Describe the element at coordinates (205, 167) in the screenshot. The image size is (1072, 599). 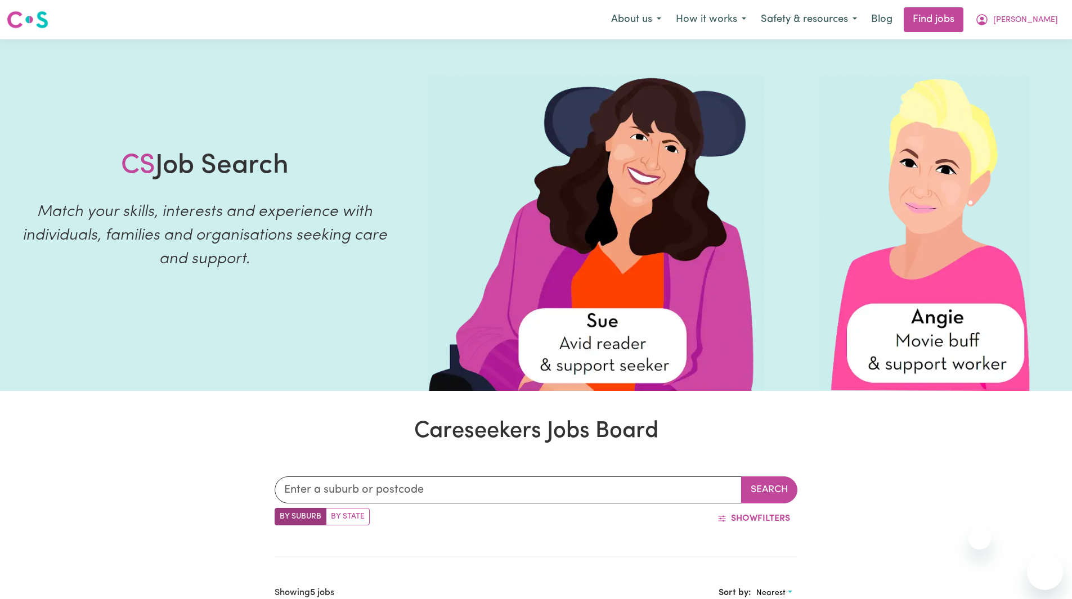
I see `h1: Job Search` at that location.